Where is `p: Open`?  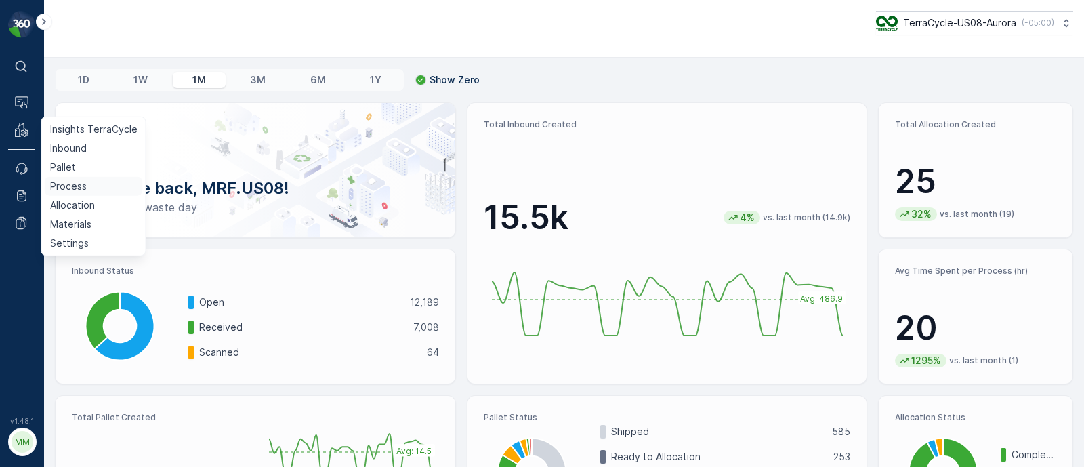
p: Open is located at coordinates (300, 302).